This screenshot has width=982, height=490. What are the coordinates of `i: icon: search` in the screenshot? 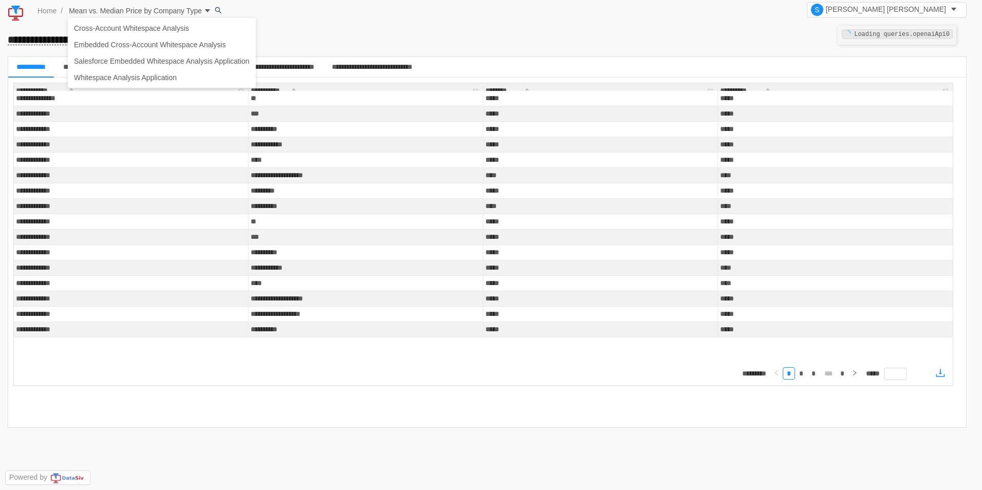 It's located at (218, 10).